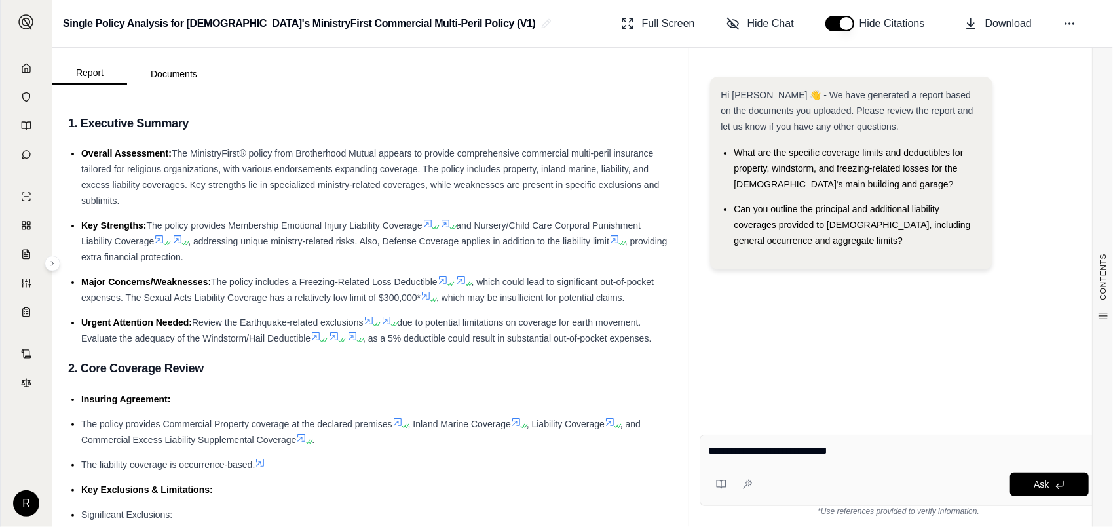  What do you see at coordinates (998, 24) in the screenshot?
I see `button: Download` at bounding box center [998, 24].